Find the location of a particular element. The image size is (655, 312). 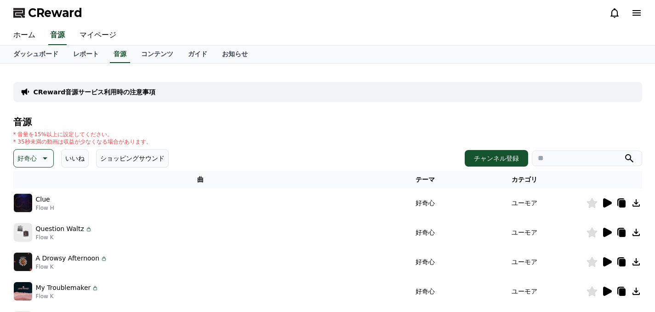

button: ショッピングサウンド is located at coordinates (132, 158).